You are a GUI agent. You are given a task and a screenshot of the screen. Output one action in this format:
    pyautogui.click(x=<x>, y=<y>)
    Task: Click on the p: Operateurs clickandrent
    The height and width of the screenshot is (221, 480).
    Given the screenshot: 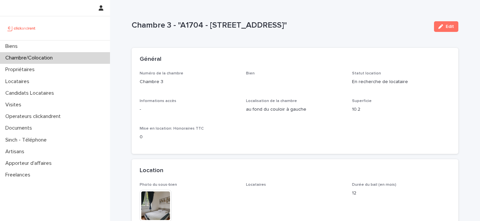 What is the action you would take?
    pyautogui.click(x=34, y=117)
    